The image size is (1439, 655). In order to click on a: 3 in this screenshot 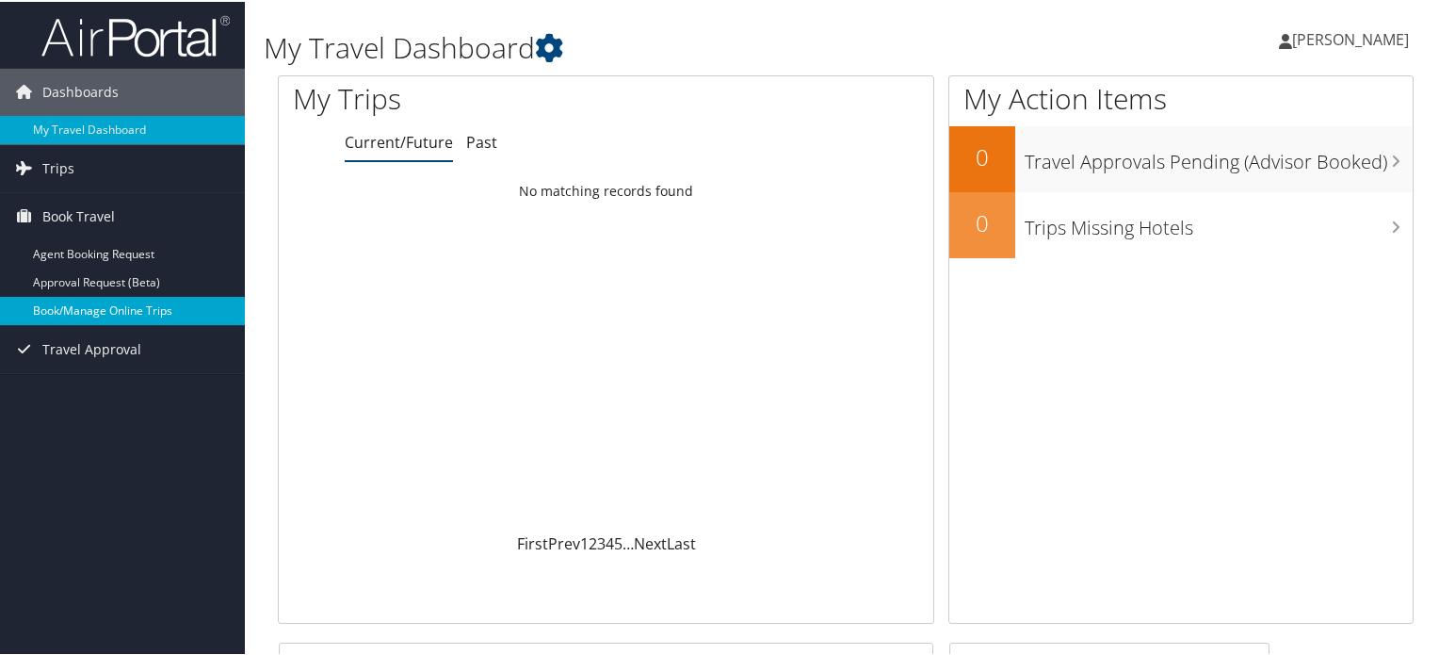, I will do `click(601, 542)`.